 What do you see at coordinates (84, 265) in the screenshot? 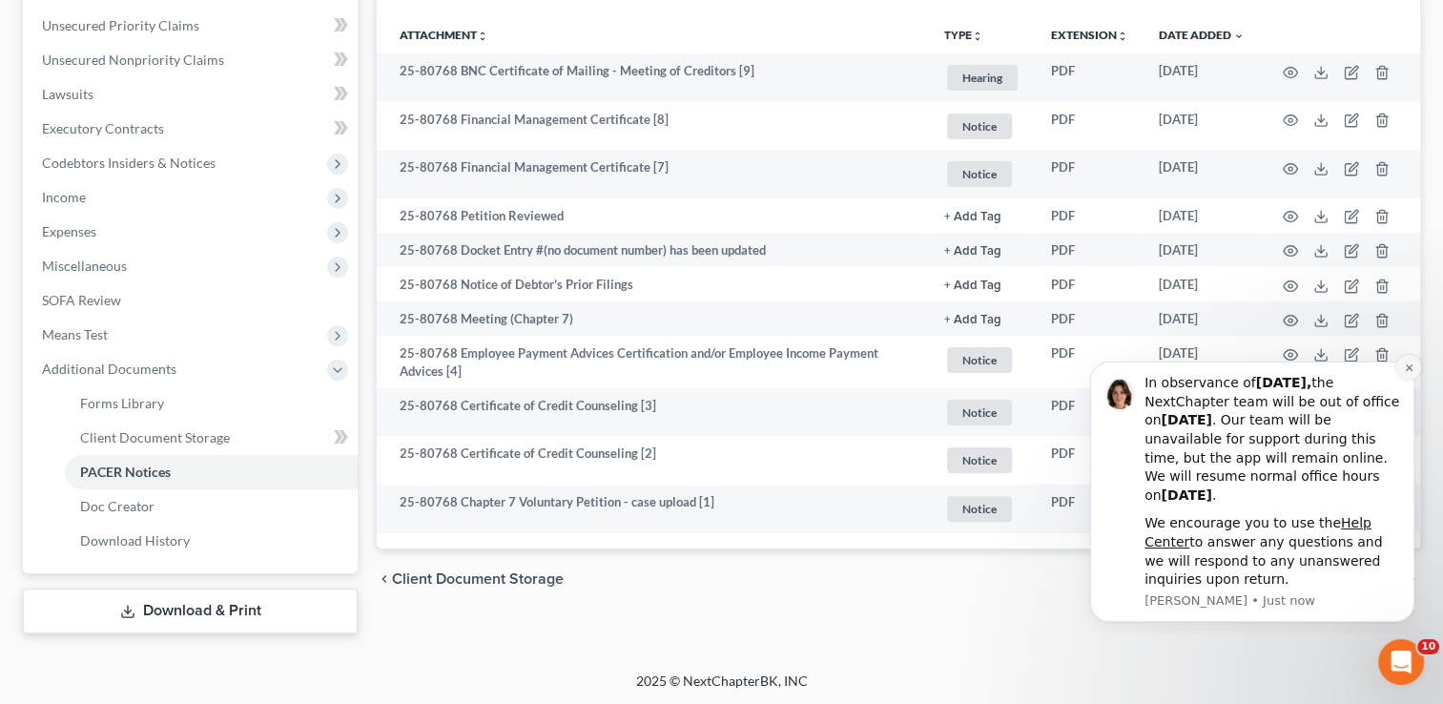
I see `span: Miscellaneous` at bounding box center [84, 265].